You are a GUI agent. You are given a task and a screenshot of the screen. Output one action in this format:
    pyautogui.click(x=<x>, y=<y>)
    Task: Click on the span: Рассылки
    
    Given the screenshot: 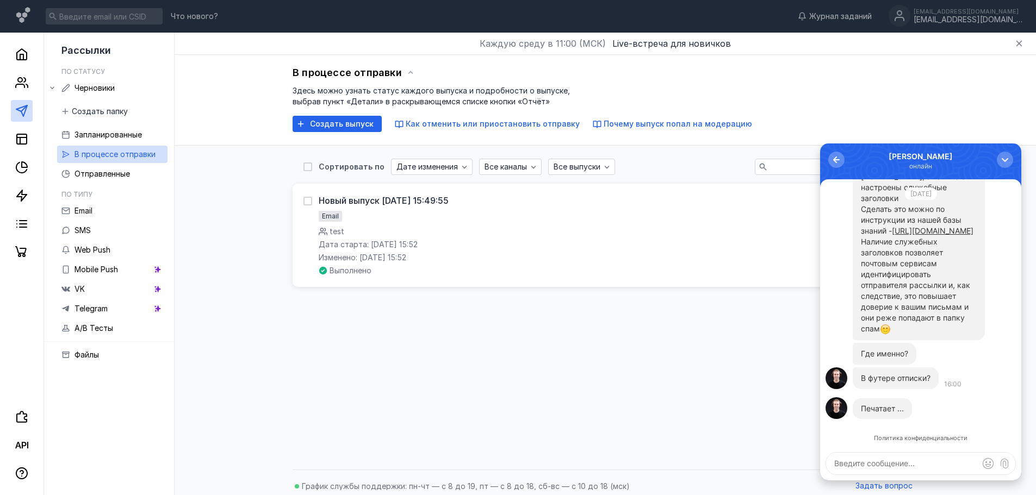 What is the action you would take?
    pyautogui.click(x=86, y=50)
    